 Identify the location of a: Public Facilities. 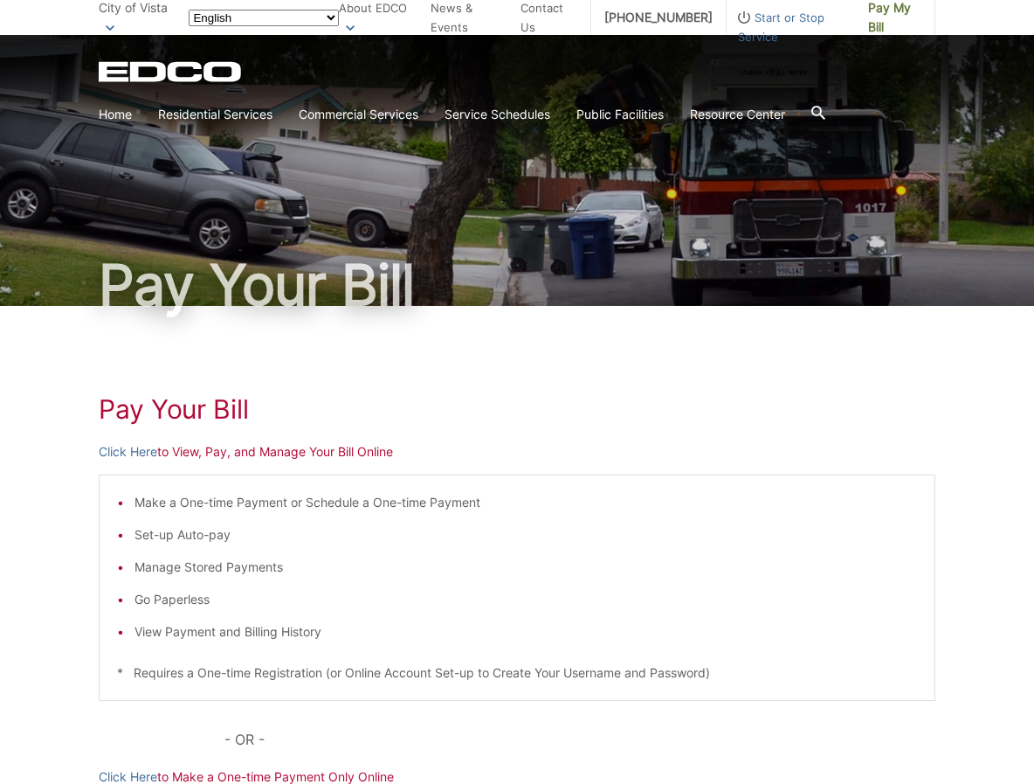
(620, 114).